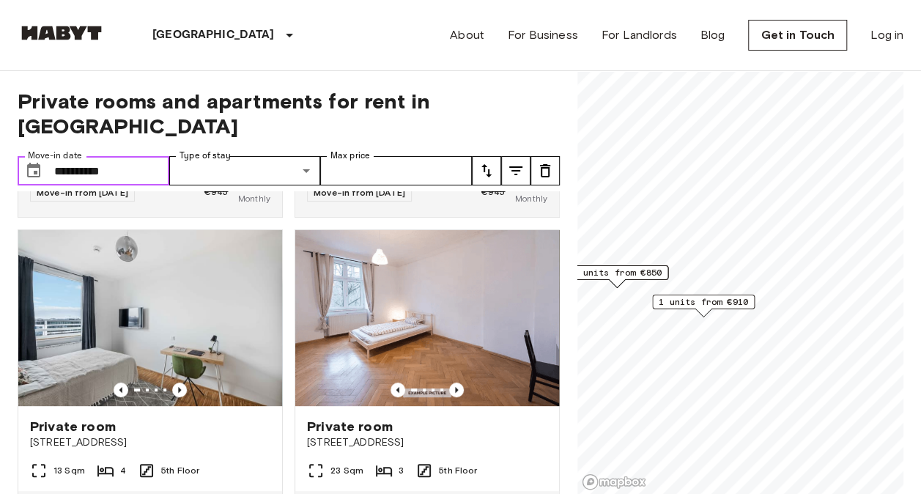 This screenshot has width=921, height=494. What do you see at coordinates (401, 470) in the screenshot?
I see `span: 3` at bounding box center [401, 470].